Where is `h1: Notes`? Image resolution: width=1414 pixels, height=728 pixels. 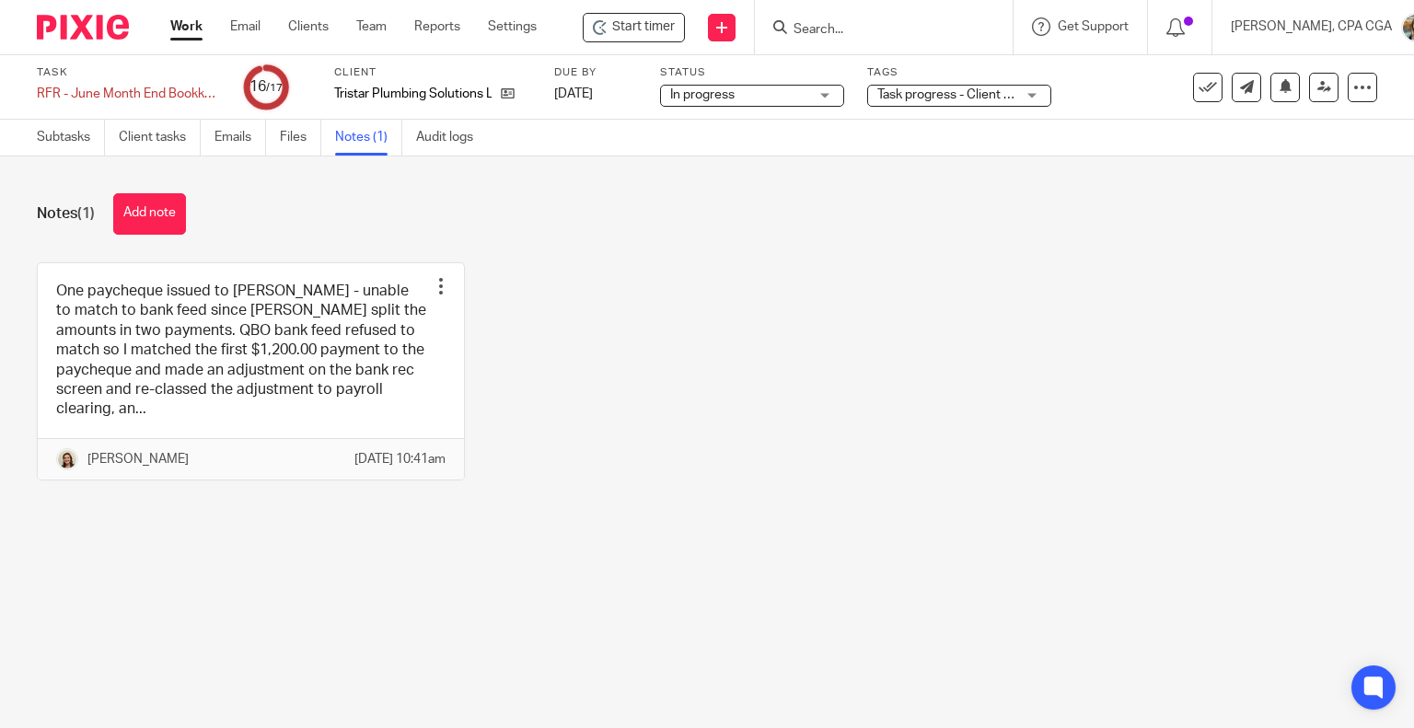
h1: Notes is located at coordinates (65, 214).